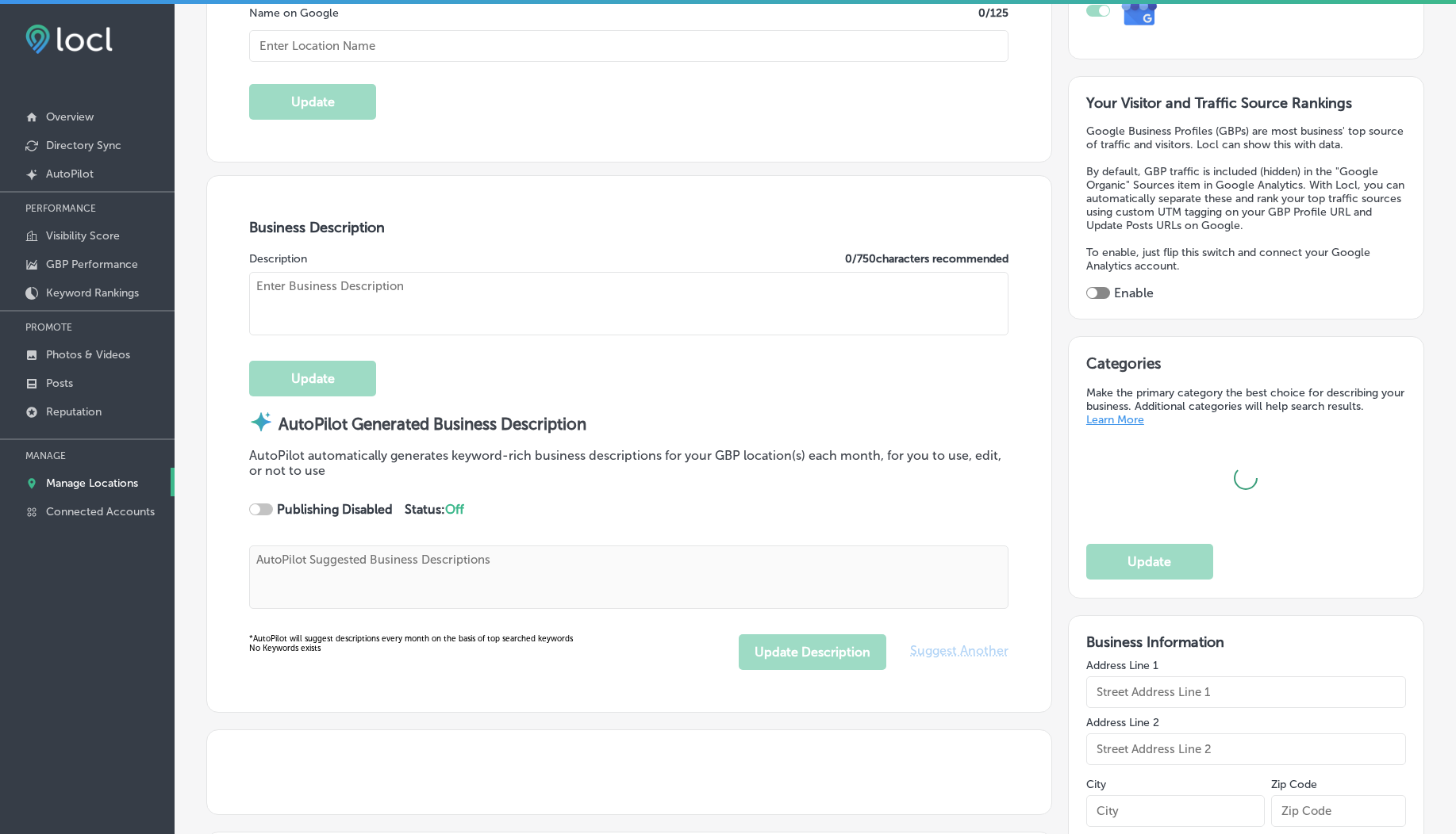  I want to click on h3: Business Information, so click(1246, 643).